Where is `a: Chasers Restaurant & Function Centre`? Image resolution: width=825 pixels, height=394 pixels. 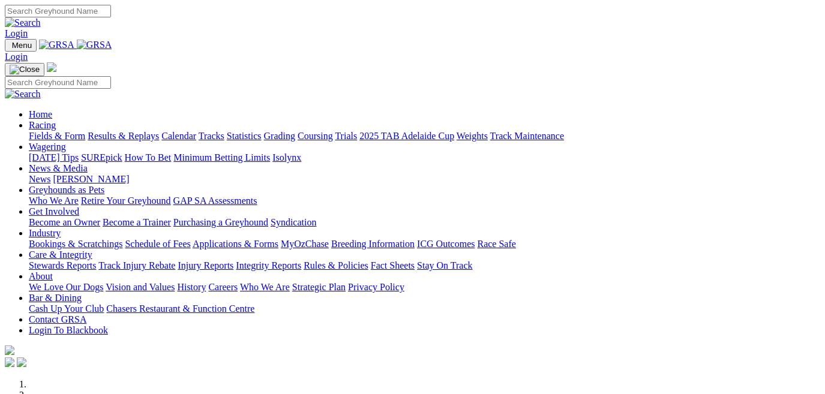 a: Chasers Restaurant & Function Centre is located at coordinates (180, 308).